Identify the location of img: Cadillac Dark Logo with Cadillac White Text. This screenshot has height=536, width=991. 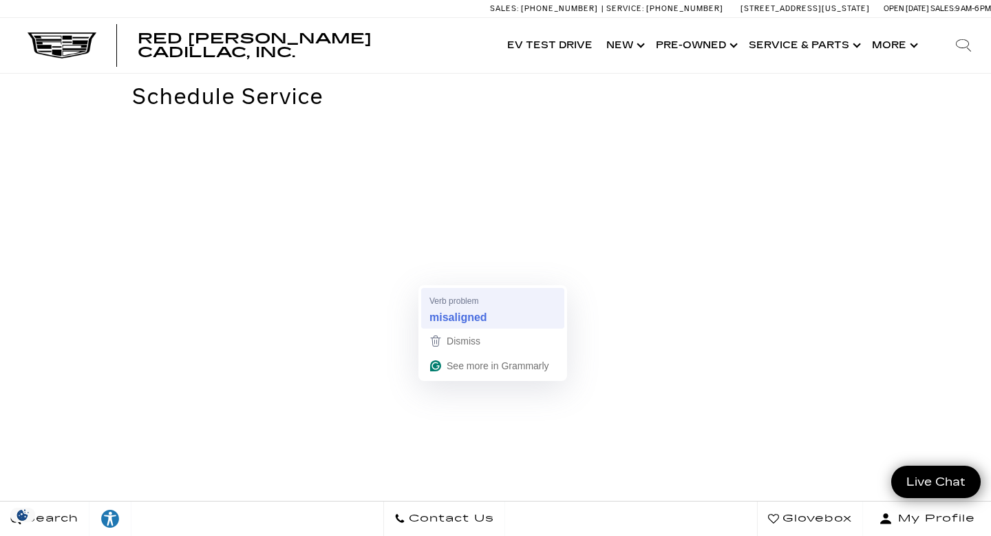
(62, 45).